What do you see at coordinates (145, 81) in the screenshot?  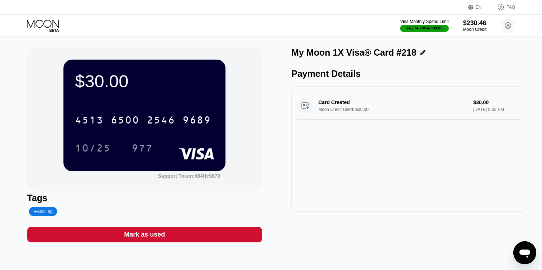 I see `div: $30.00` at bounding box center [145, 81].